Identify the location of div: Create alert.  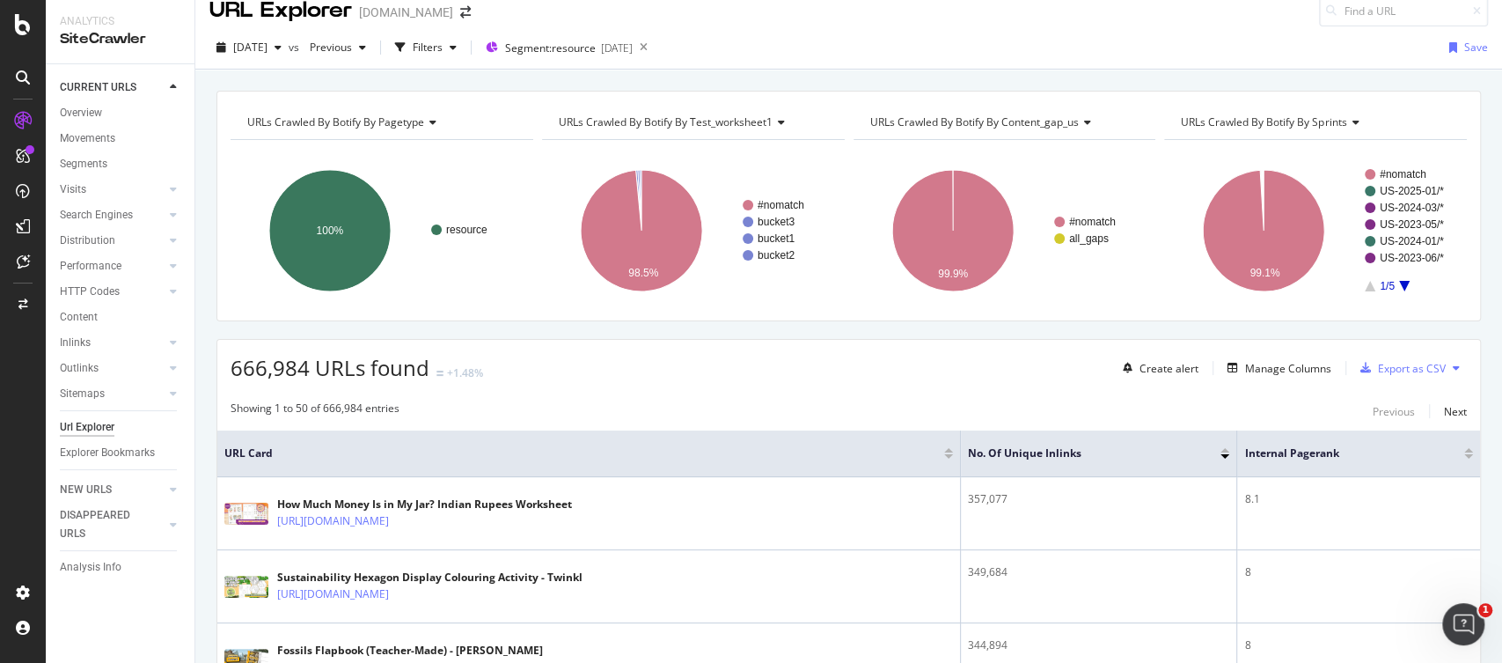
(1169, 368).